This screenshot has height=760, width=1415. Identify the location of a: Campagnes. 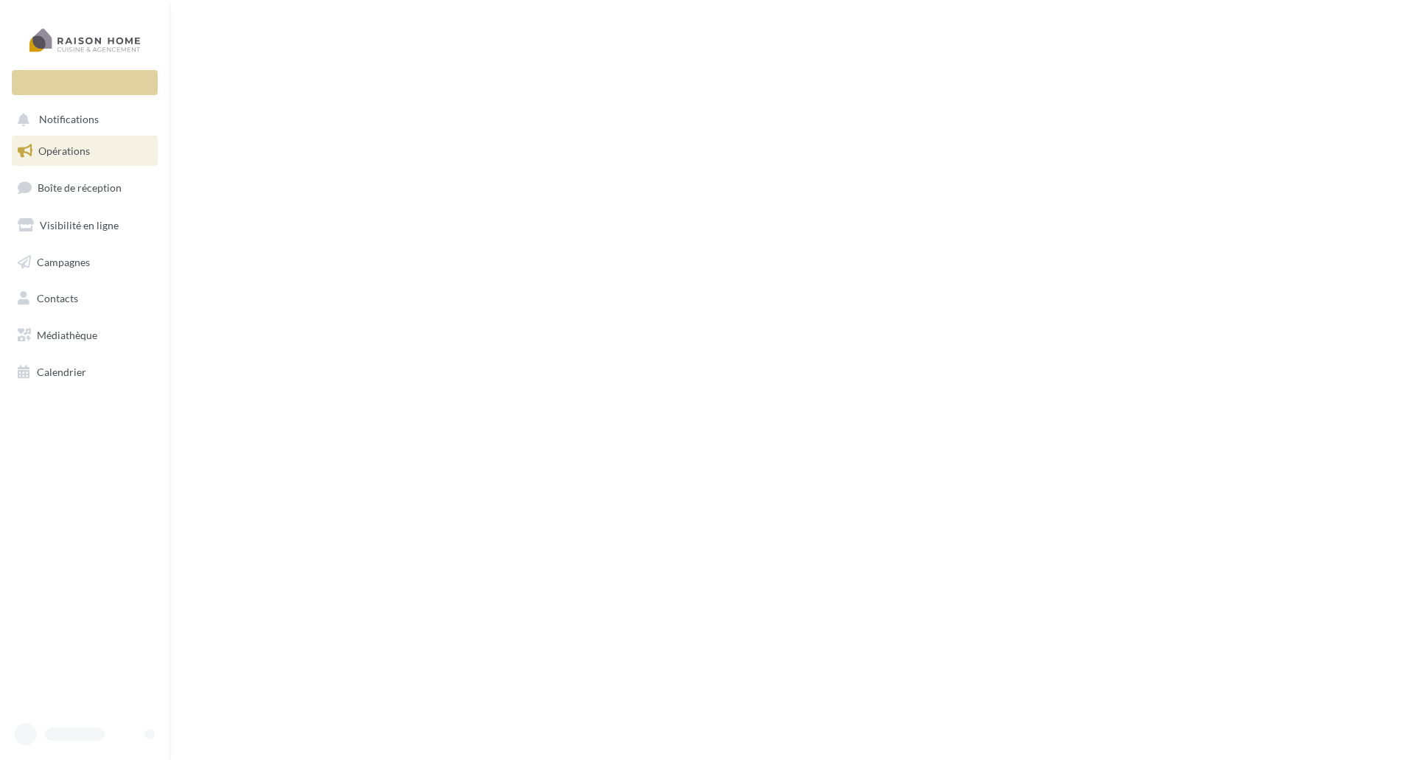
(85, 262).